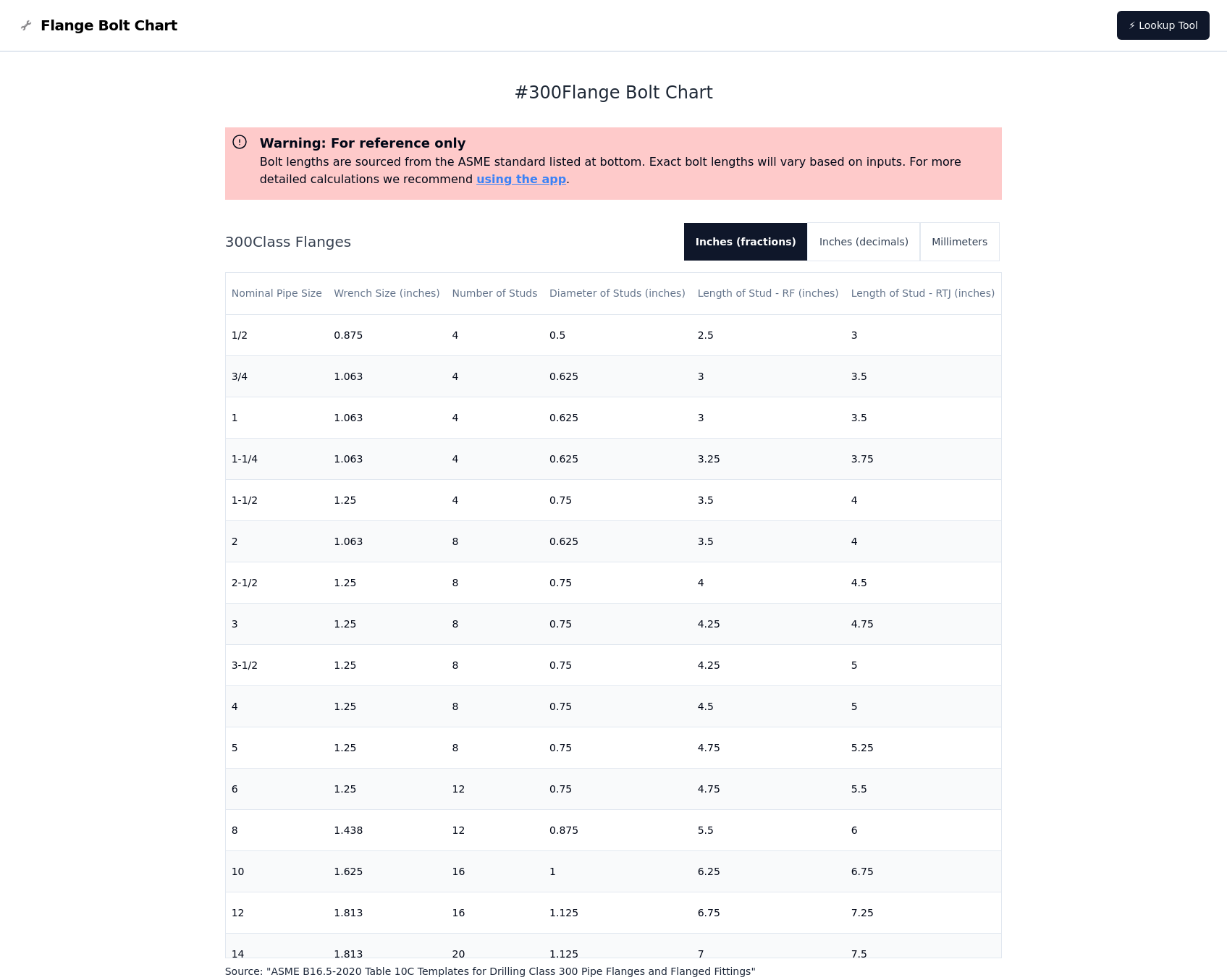  I want to click on a: ⚡ Lookup Tool, so click(1163, 25).